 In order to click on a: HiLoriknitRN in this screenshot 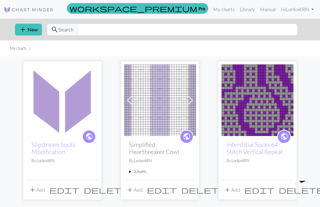, I will do `click(297, 9)`.